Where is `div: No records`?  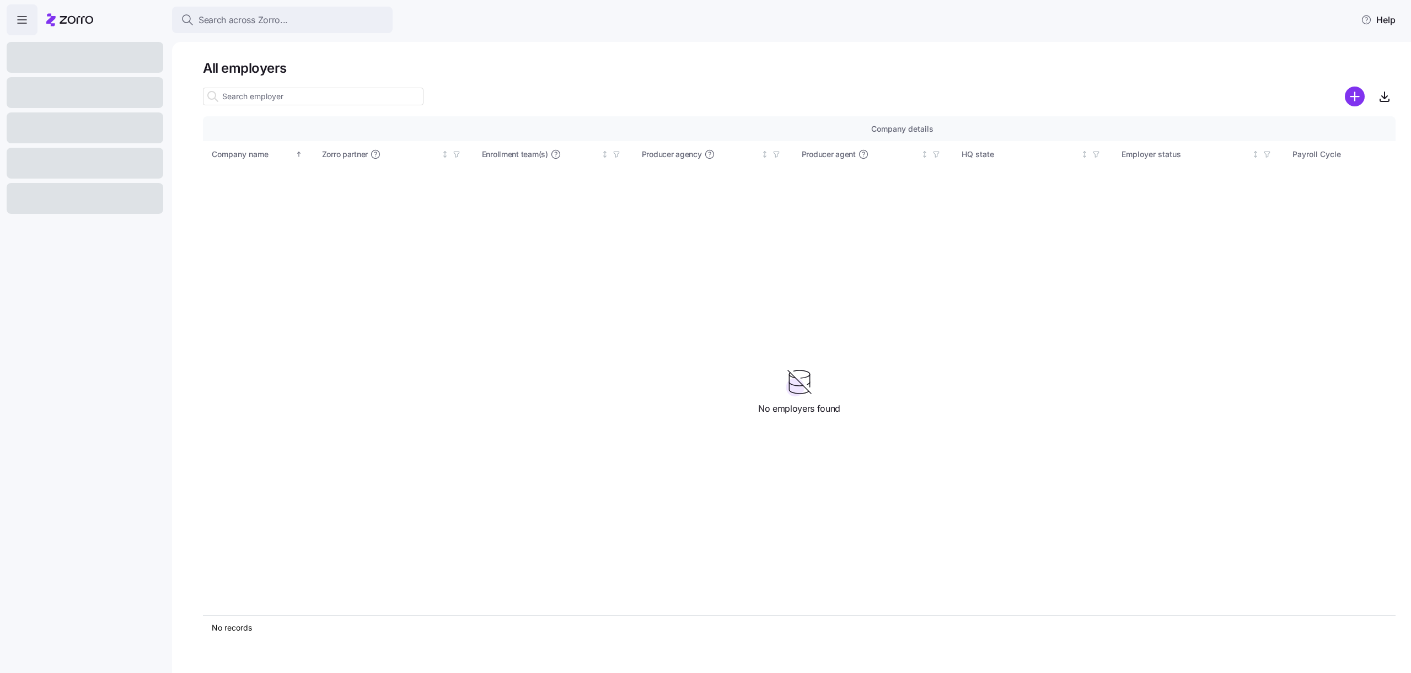
div: No records is located at coordinates (752, 628).